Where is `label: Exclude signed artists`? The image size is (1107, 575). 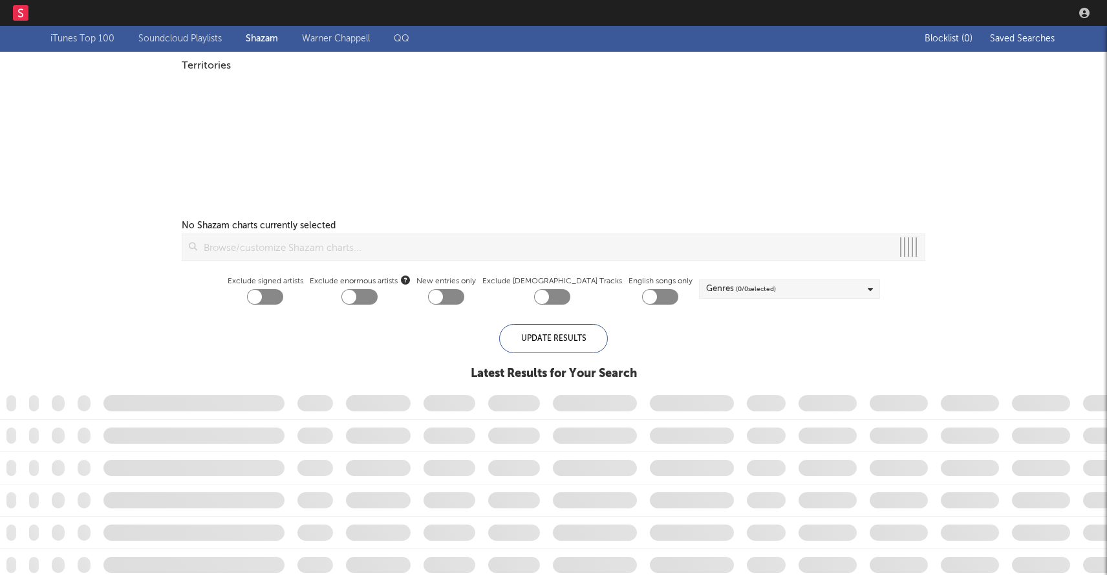
label: Exclude signed artists is located at coordinates (265, 281).